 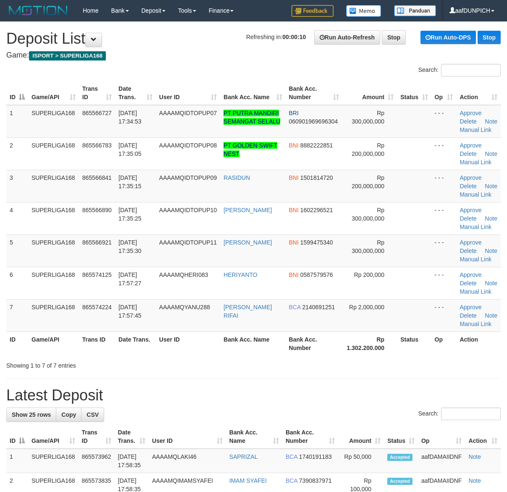 What do you see at coordinates (97, 343) in the screenshot?
I see `th: Trans ID` at bounding box center [97, 343].